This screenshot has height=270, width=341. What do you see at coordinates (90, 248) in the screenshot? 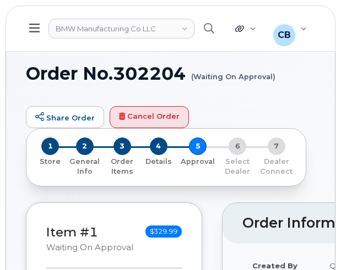
I see `small: Waiting On Approval` at bounding box center [90, 248].